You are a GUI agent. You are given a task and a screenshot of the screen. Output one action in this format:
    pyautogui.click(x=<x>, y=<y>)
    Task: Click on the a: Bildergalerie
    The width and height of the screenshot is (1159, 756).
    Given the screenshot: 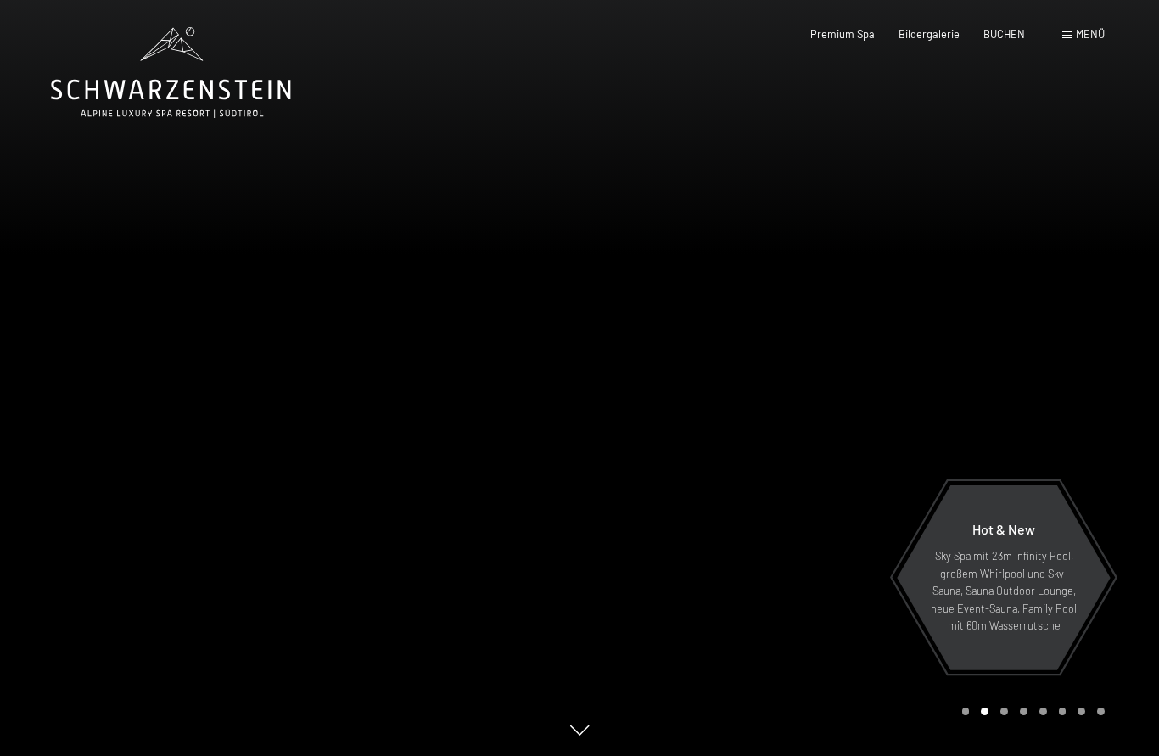 What is the action you would take?
    pyautogui.click(x=929, y=34)
    